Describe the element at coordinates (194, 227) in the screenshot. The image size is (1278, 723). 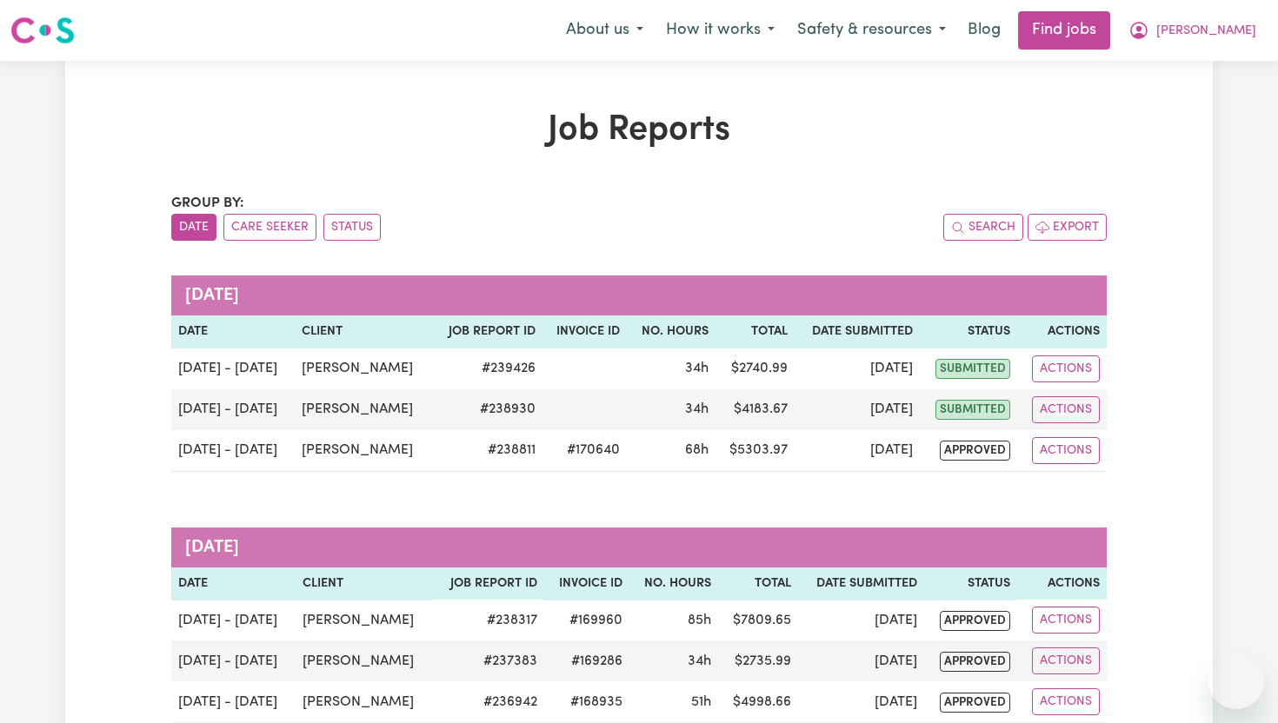
I see `button: sort invoices by date` at that location.